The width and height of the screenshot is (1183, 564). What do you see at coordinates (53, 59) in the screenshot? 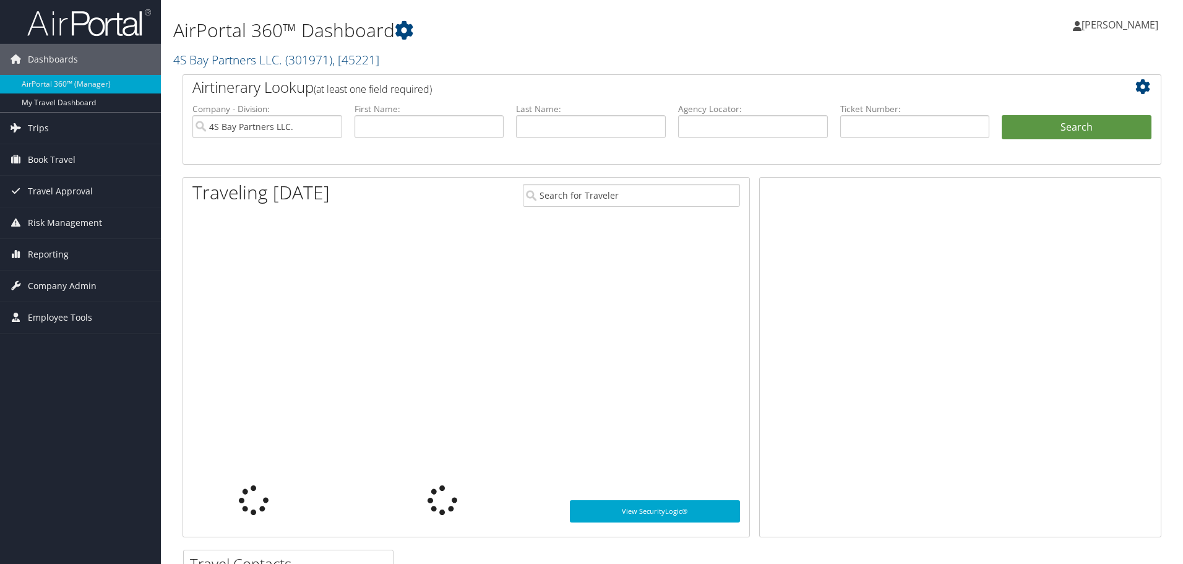
I see `span: Dashboards` at bounding box center [53, 59].